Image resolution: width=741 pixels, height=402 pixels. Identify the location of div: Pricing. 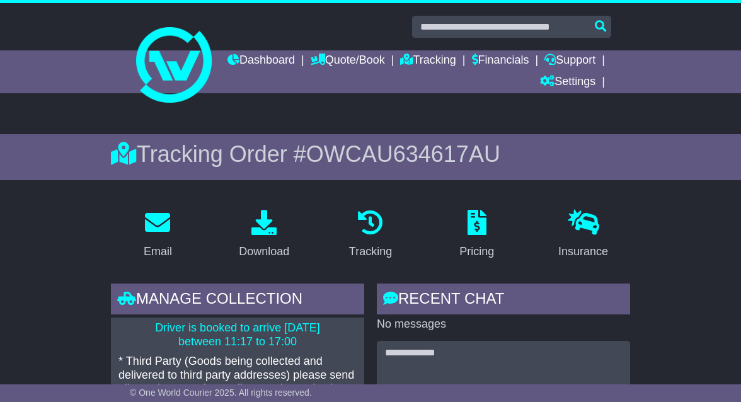
(477, 251).